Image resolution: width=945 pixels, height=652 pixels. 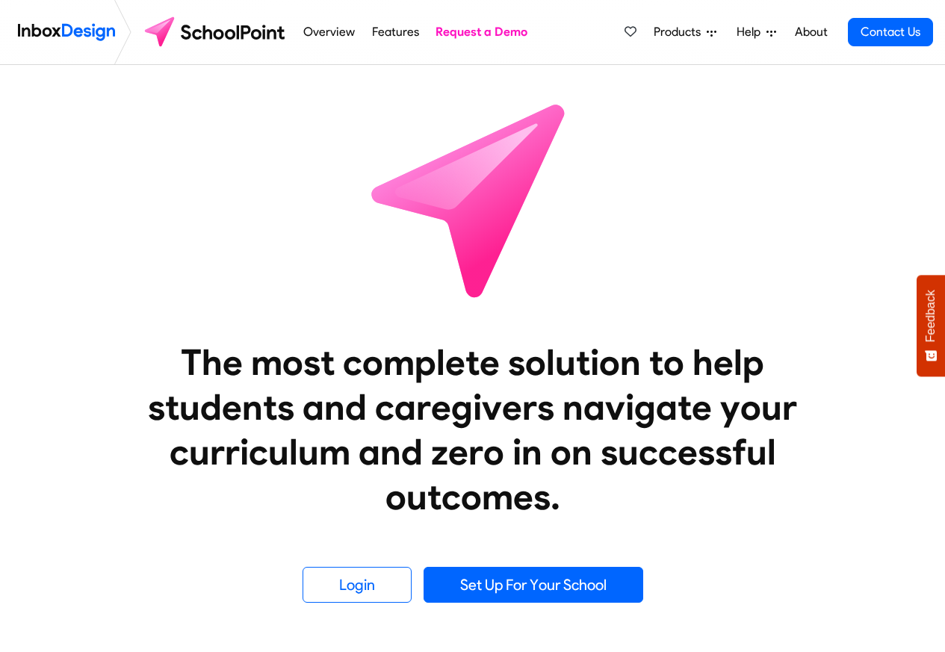 What do you see at coordinates (473, 199) in the screenshot?
I see `img: icon_schoolpoint.svg` at bounding box center [473, 199].